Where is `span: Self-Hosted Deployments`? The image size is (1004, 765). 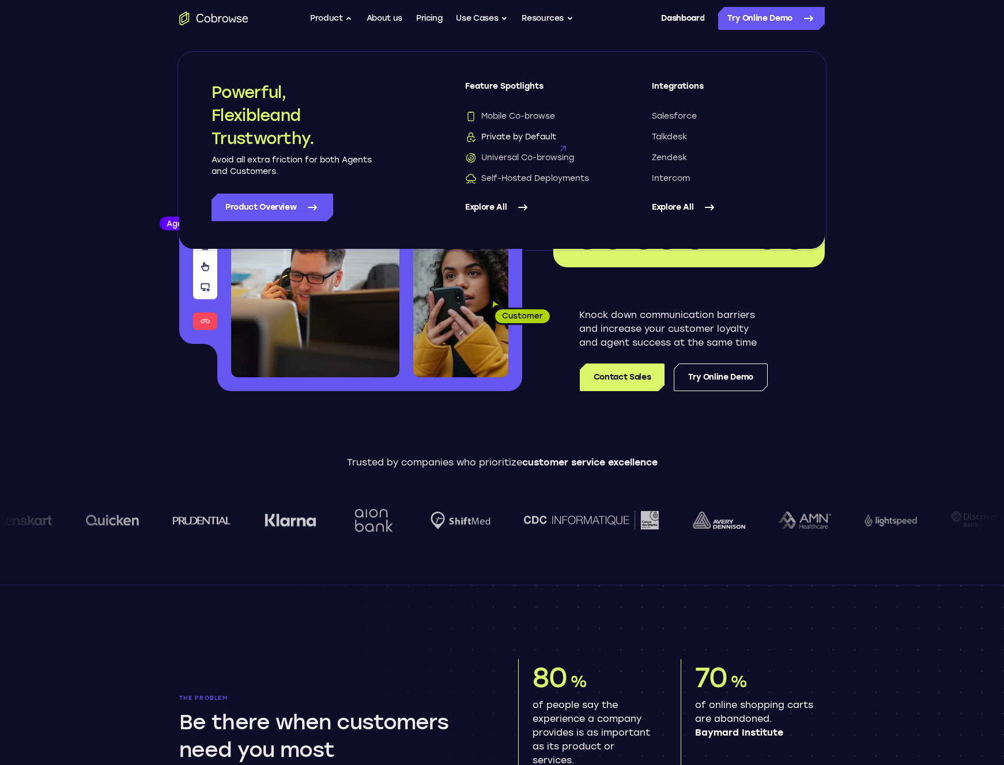
span: Self-Hosted Deployments is located at coordinates (527, 179).